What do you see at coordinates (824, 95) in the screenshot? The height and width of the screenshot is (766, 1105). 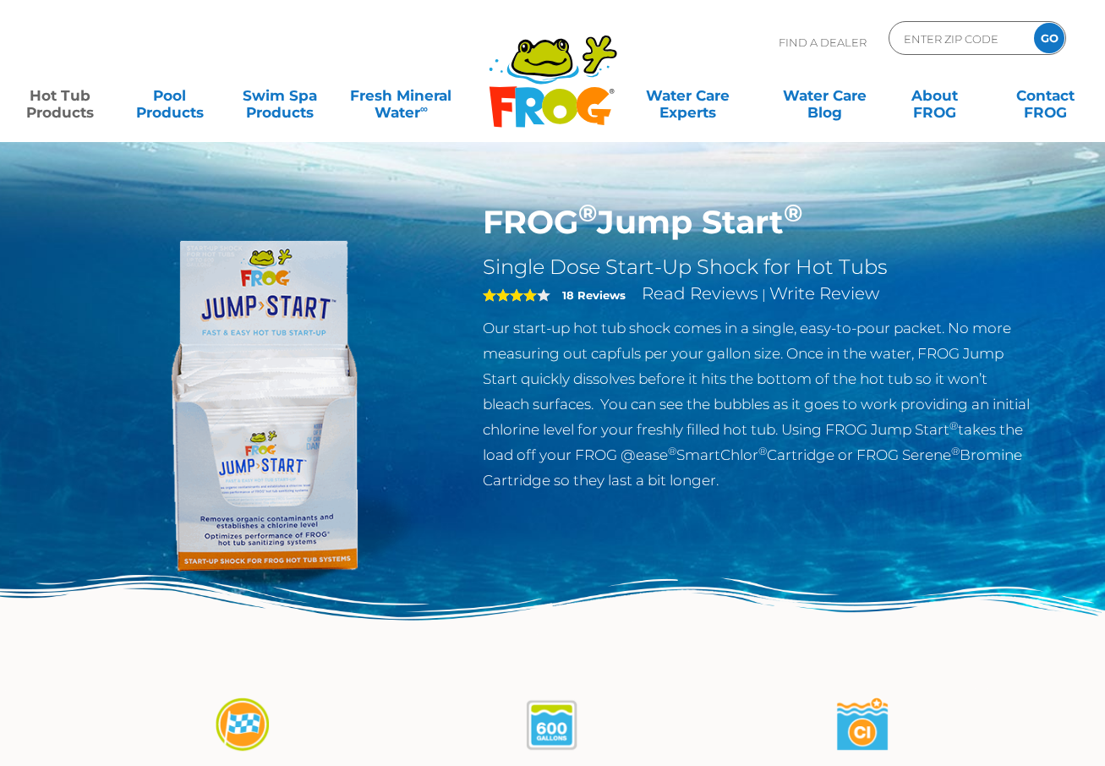 I see `a: Water CareBlog` at bounding box center [824, 95].